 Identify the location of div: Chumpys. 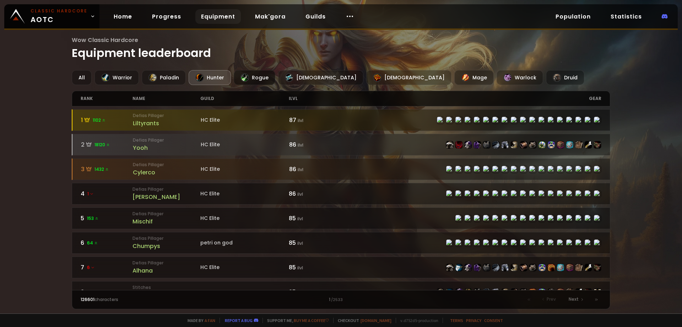
(166, 246).